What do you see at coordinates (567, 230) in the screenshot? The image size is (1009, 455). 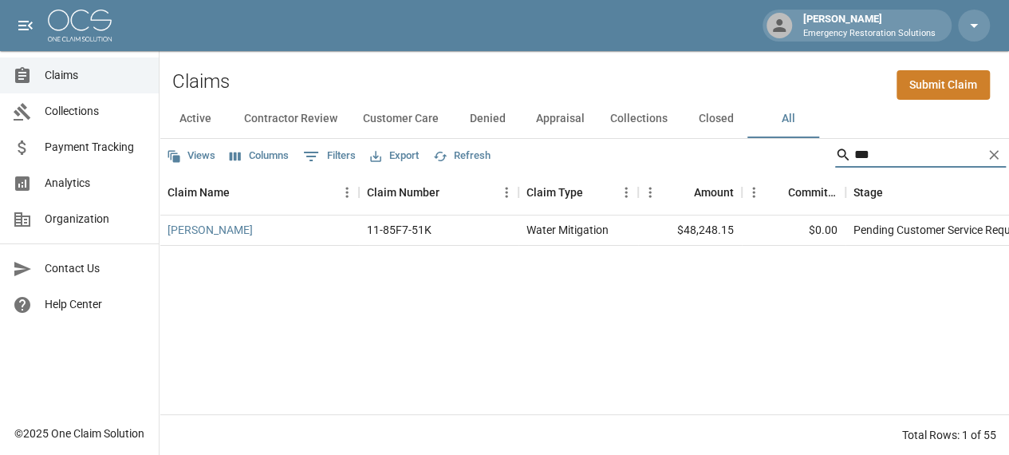 I see `div: Water Mitigation` at bounding box center [567, 230].